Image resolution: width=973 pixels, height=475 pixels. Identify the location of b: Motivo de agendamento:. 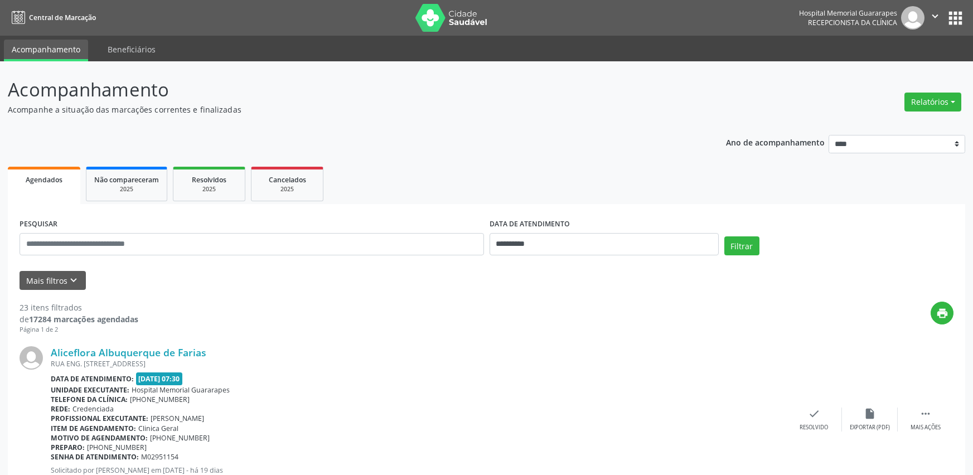
(99, 438).